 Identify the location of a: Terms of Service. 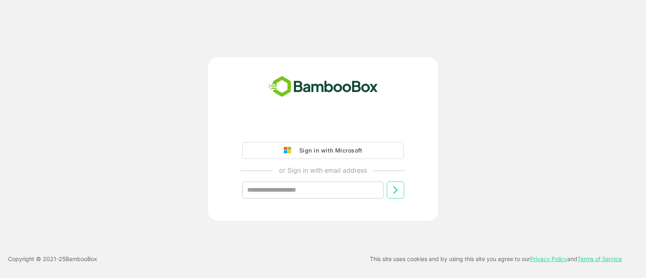
(600, 259).